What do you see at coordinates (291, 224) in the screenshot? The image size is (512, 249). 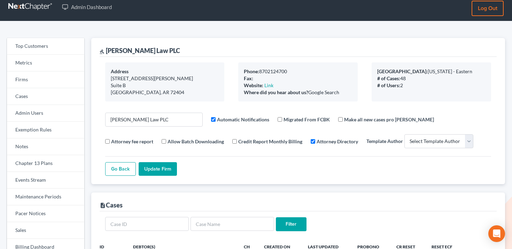 I see `input: Filter` at bounding box center [291, 224].